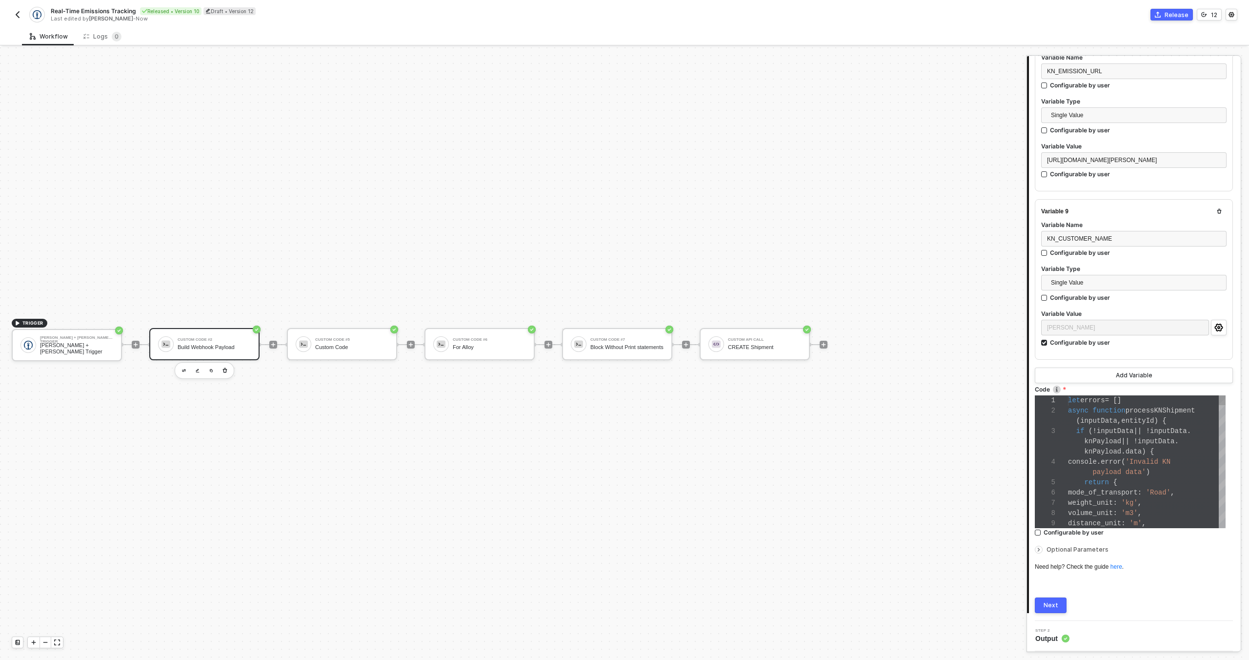 Image resolution: width=1249 pixels, height=660 pixels. Describe the element at coordinates (1134, 451) in the screenshot. I see `span: data` at that location.